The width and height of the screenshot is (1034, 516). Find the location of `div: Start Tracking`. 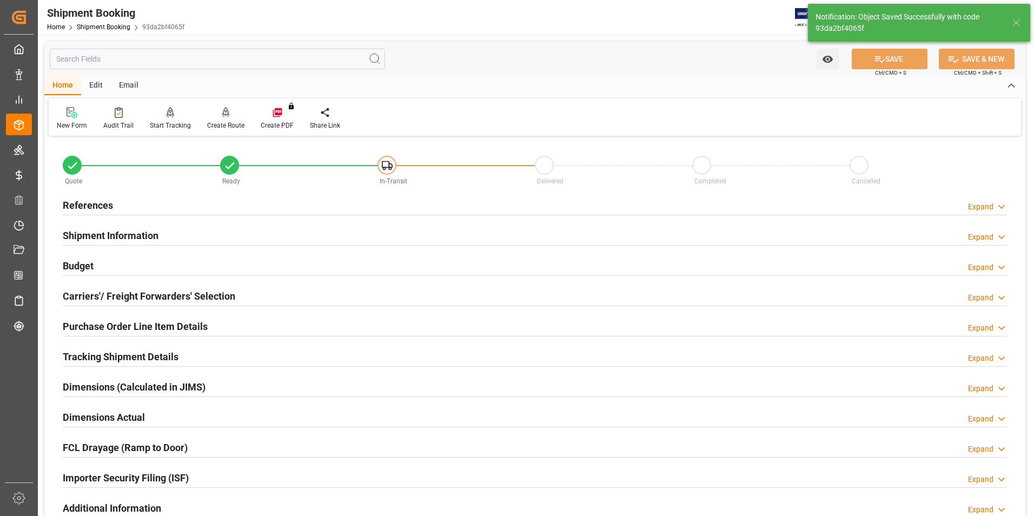

div: Start Tracking is located at coordinates (170, 125).